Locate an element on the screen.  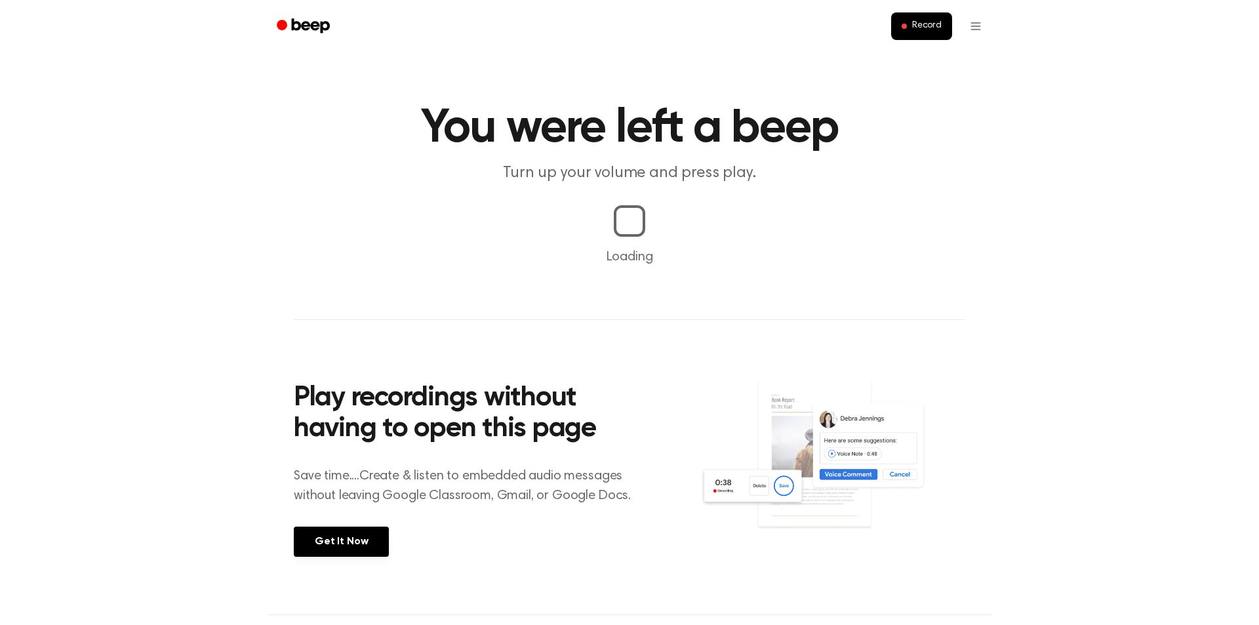
p: Turn up your volume and press play. is located at coordinates (629, 173).